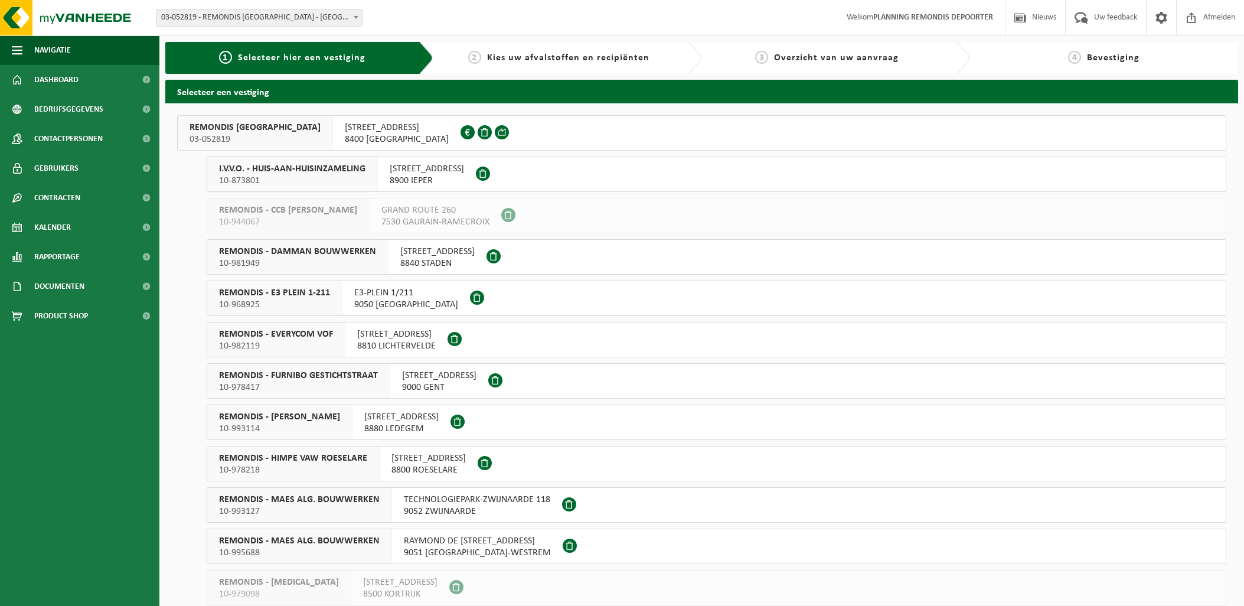 This screenshot has width=1244, height=606. Describe the element at coordinates (56, 80) in the screenshot. I see `span: Dashboard` at that location.